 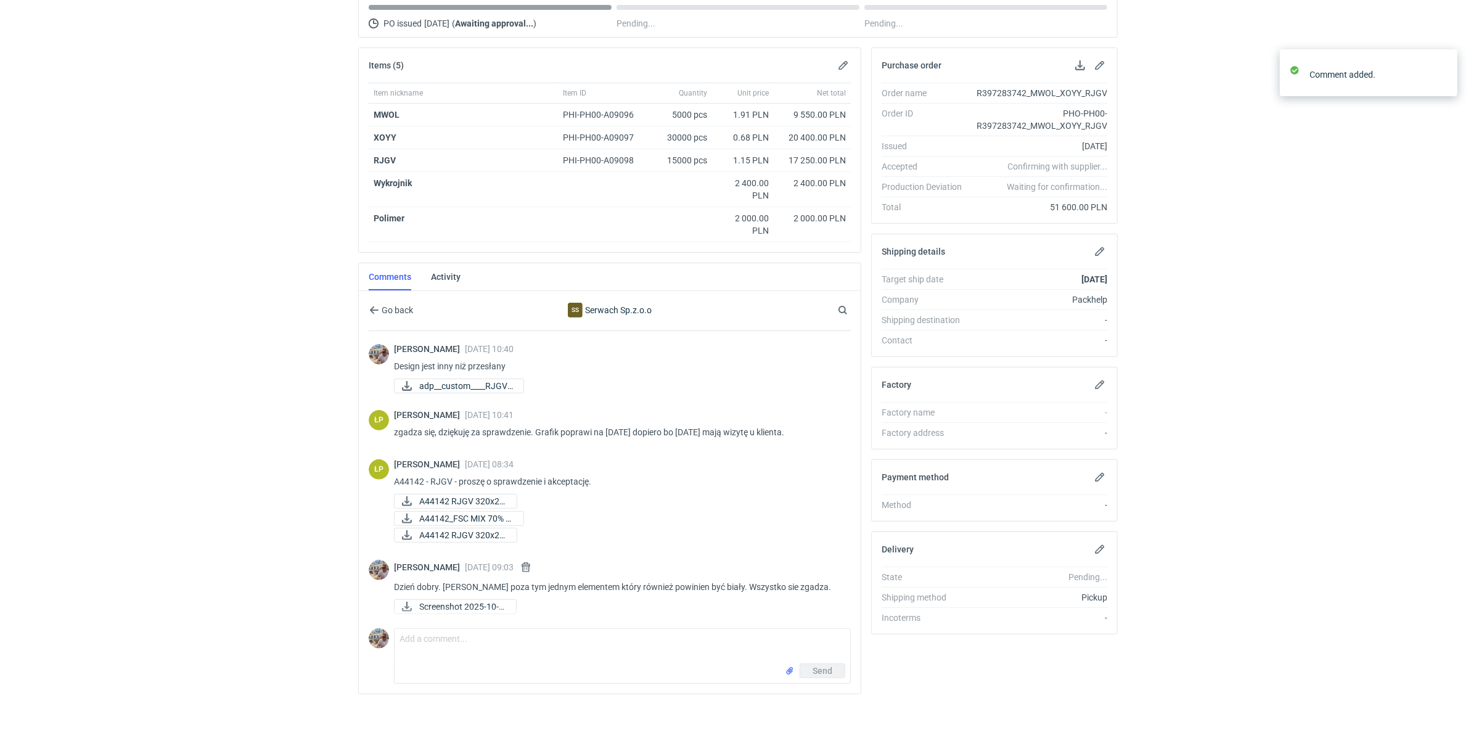 What do you see at coordinates (387, 115) in the screenshot?
I see `a: MWOL` at bounding box center [387, 115].